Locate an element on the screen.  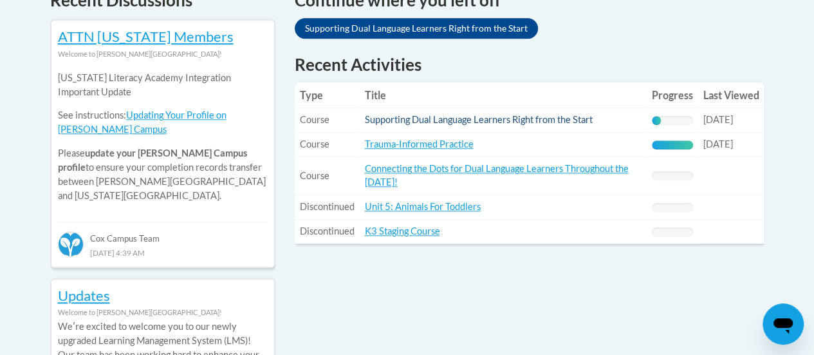
a: K3 Staging Course is located at coordinates (402, 230).